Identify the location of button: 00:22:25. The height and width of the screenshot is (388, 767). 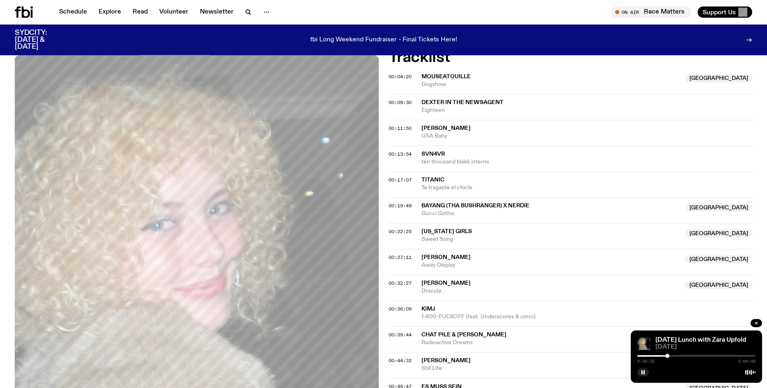
(400, 232).